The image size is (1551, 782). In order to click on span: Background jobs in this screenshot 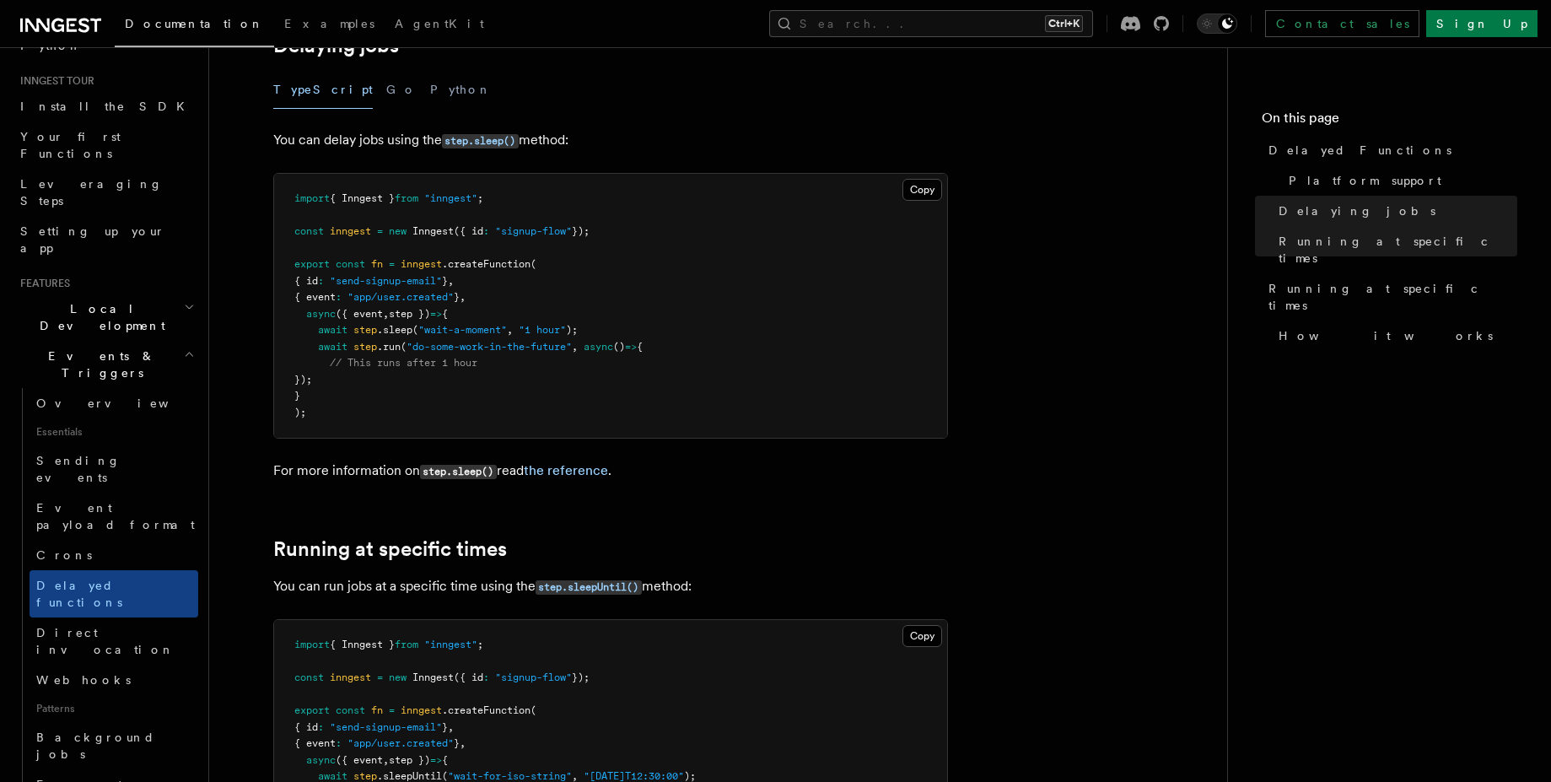, I will do `click(95, 745)`.